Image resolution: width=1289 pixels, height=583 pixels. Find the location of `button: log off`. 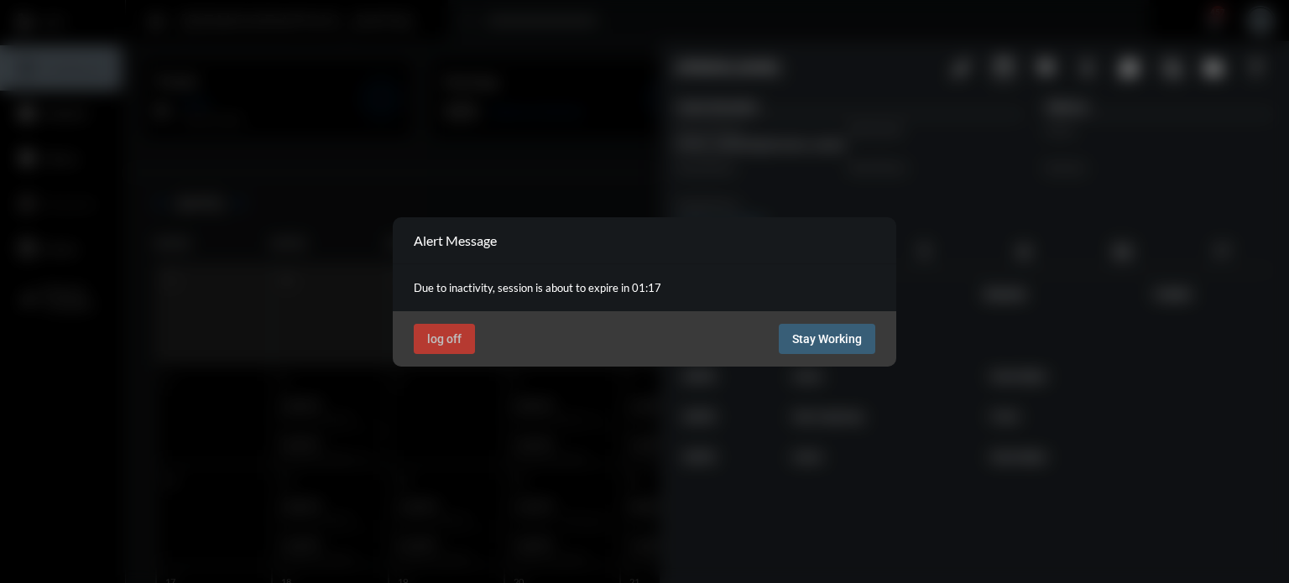

button: log off is located at coordinates (444, 339).